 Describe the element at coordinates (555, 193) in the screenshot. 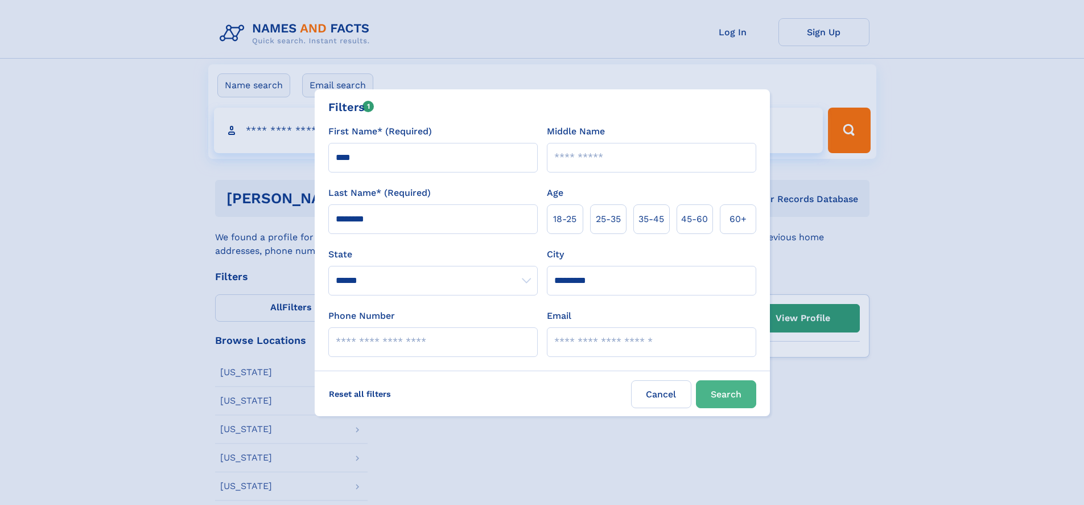

I see `label: Age` at that location.